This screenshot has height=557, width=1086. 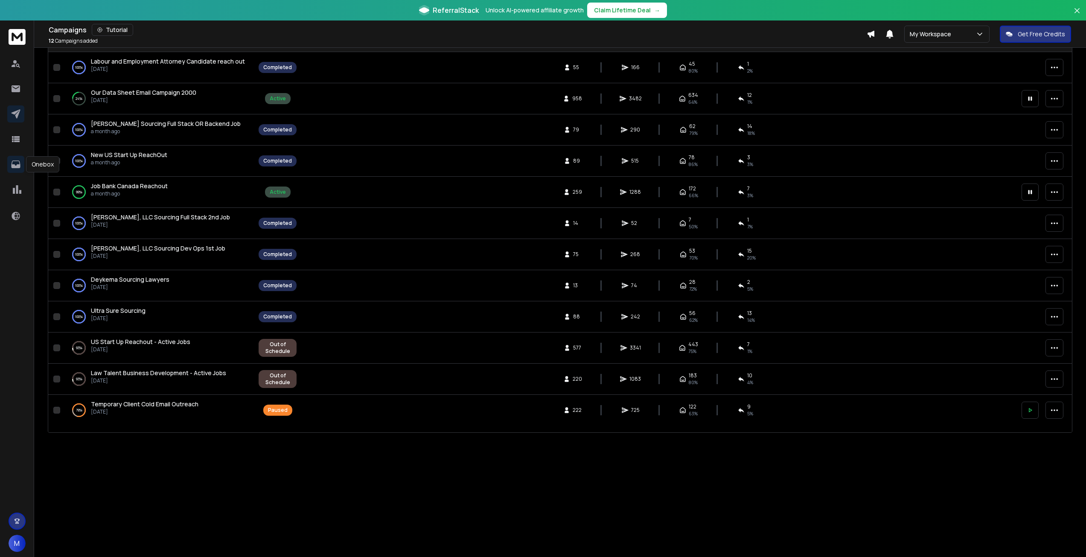 What do you see at coordinates (158, 373) in the screenshot?
I see `span: Law Talent Business Development - Active Jobs` at bounding box center [158, 373].